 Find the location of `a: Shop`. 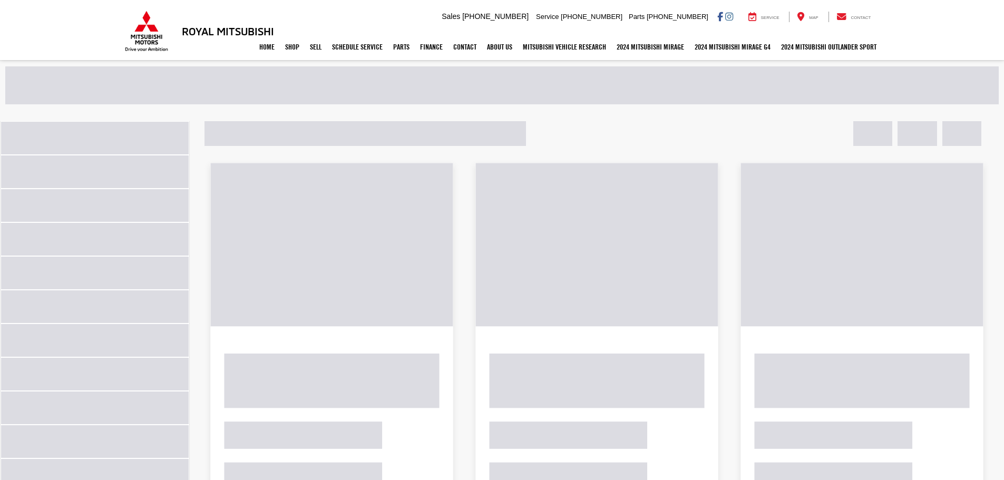

a: Shop is located at coordinates (292, 47).